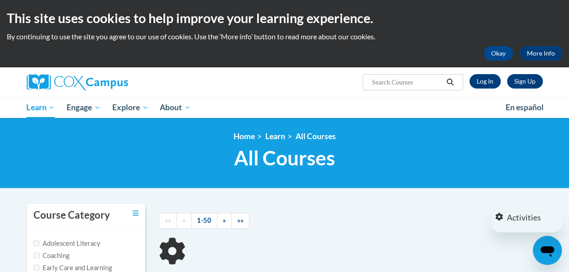 The width and height of the screenshot is (569, 272). Describe the element at coordinates (175, 108) in the screenshot. I see `span: About` at that location.